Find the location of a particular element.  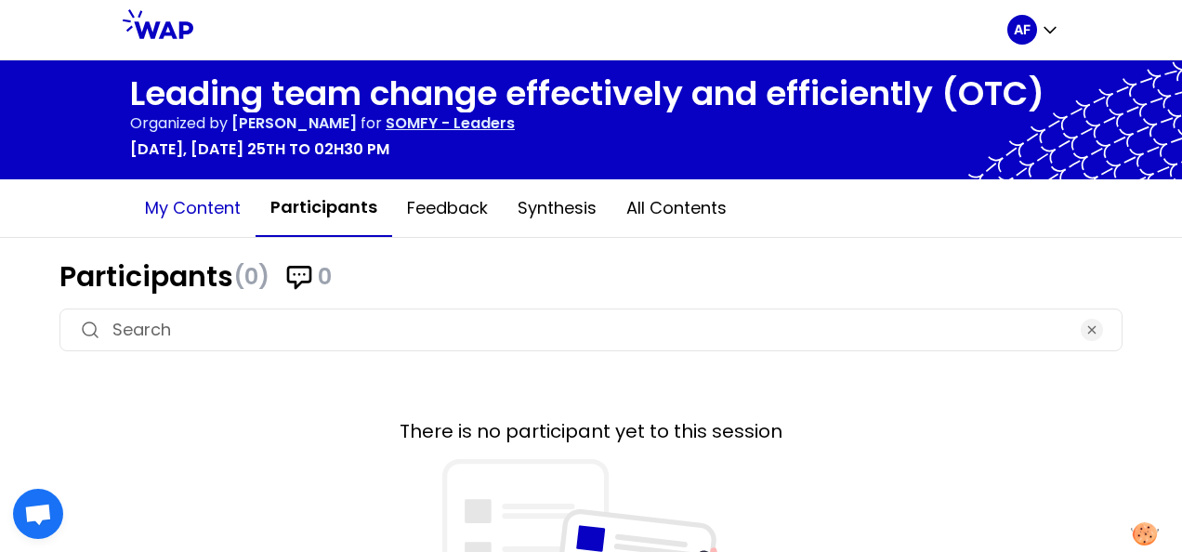

input: Search is located at coordinates (591, 330).